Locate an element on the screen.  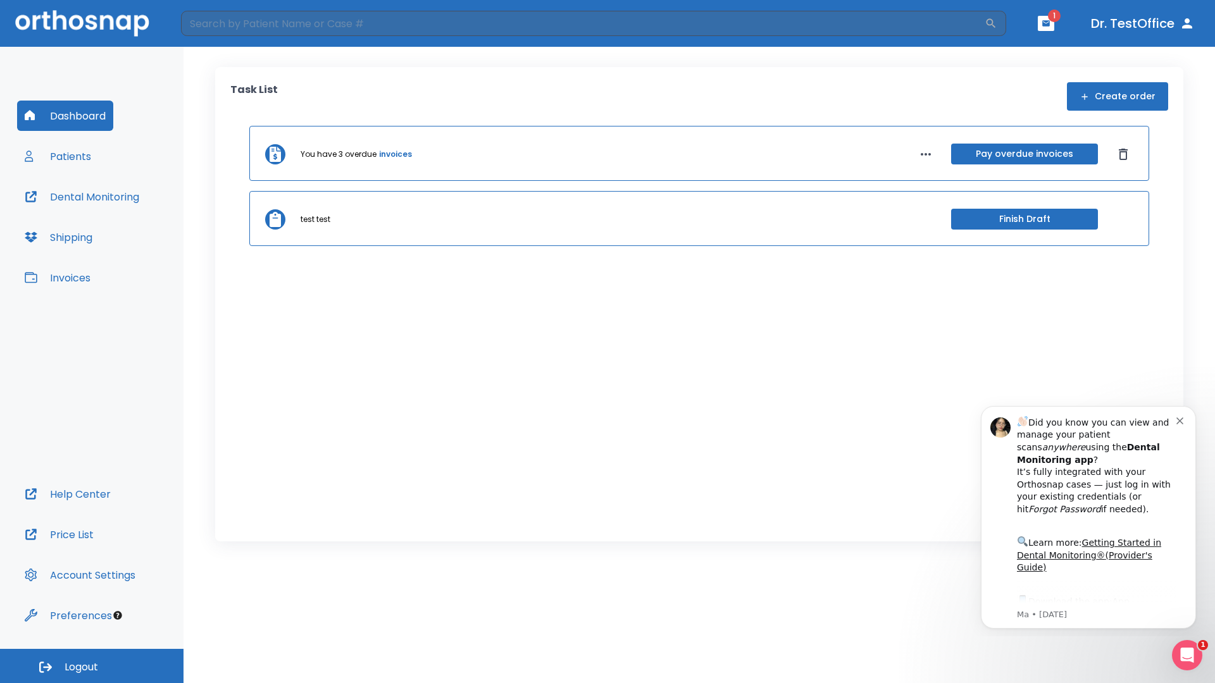
button: Invoices is located at coordinates (58, 278).